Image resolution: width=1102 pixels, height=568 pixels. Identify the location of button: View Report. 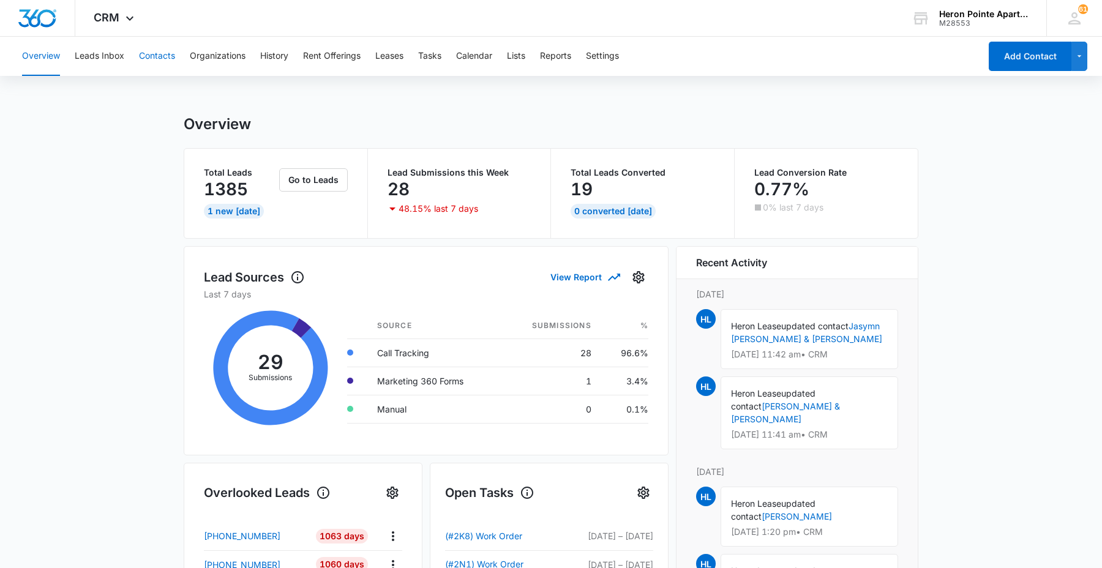
(585, 277).